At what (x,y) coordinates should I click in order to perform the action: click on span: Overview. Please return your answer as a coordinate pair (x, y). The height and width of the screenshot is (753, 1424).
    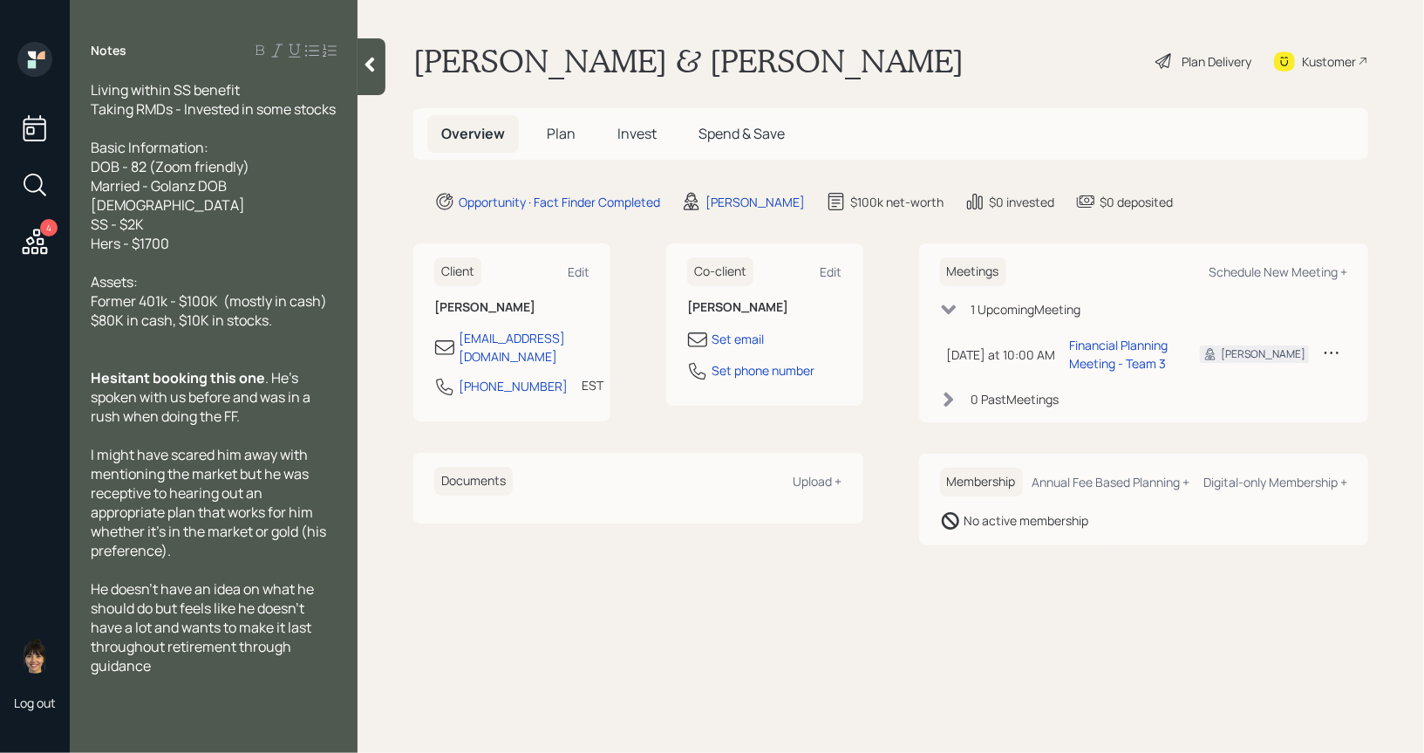
    Looking at the image, I should click on (473, 133).